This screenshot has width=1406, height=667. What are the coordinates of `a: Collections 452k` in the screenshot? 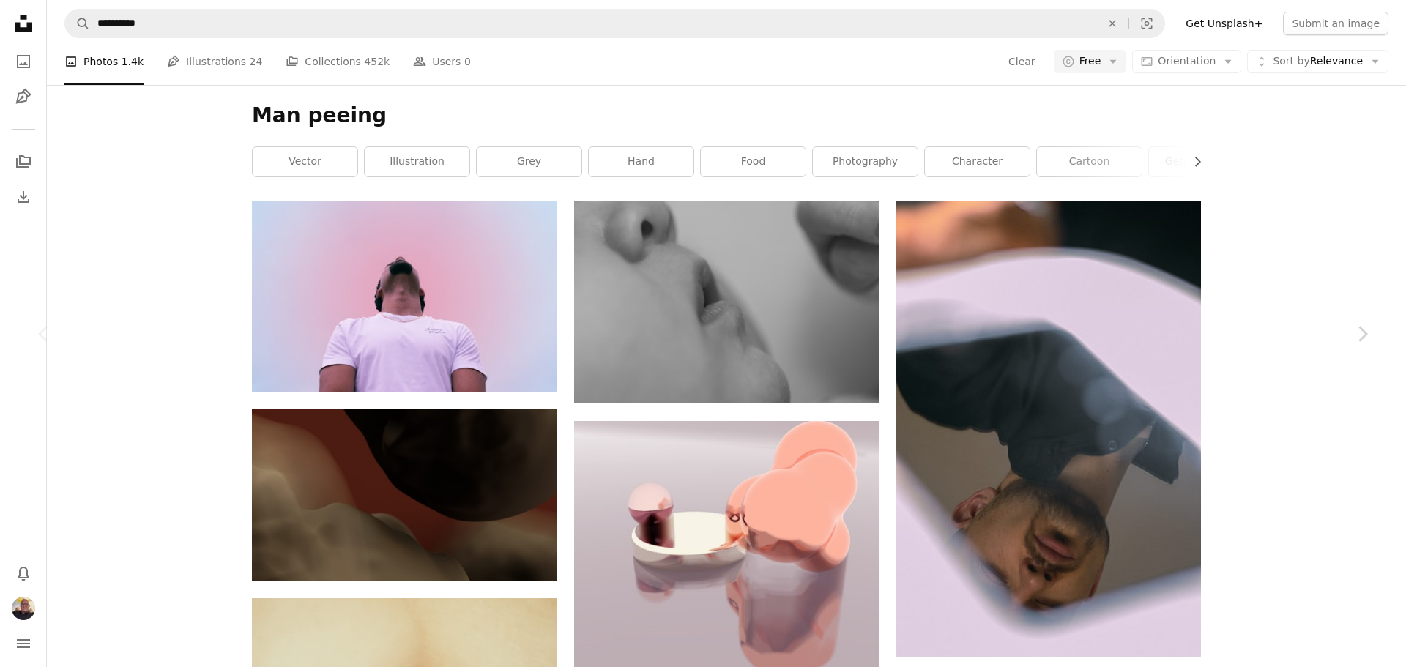 It's located at (338, 62).